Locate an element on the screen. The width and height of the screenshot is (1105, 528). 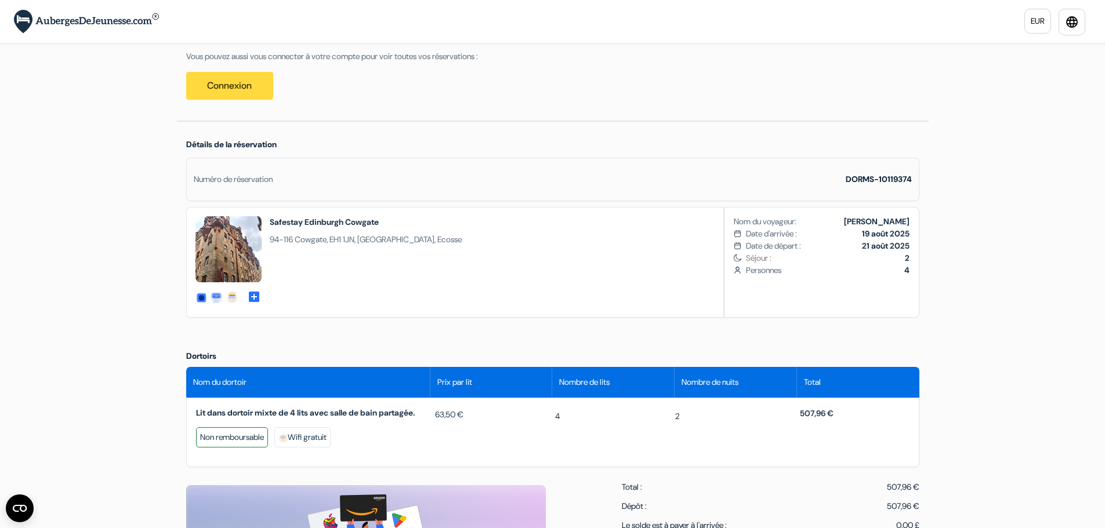
a: language is located at coordinates (1072, 22).